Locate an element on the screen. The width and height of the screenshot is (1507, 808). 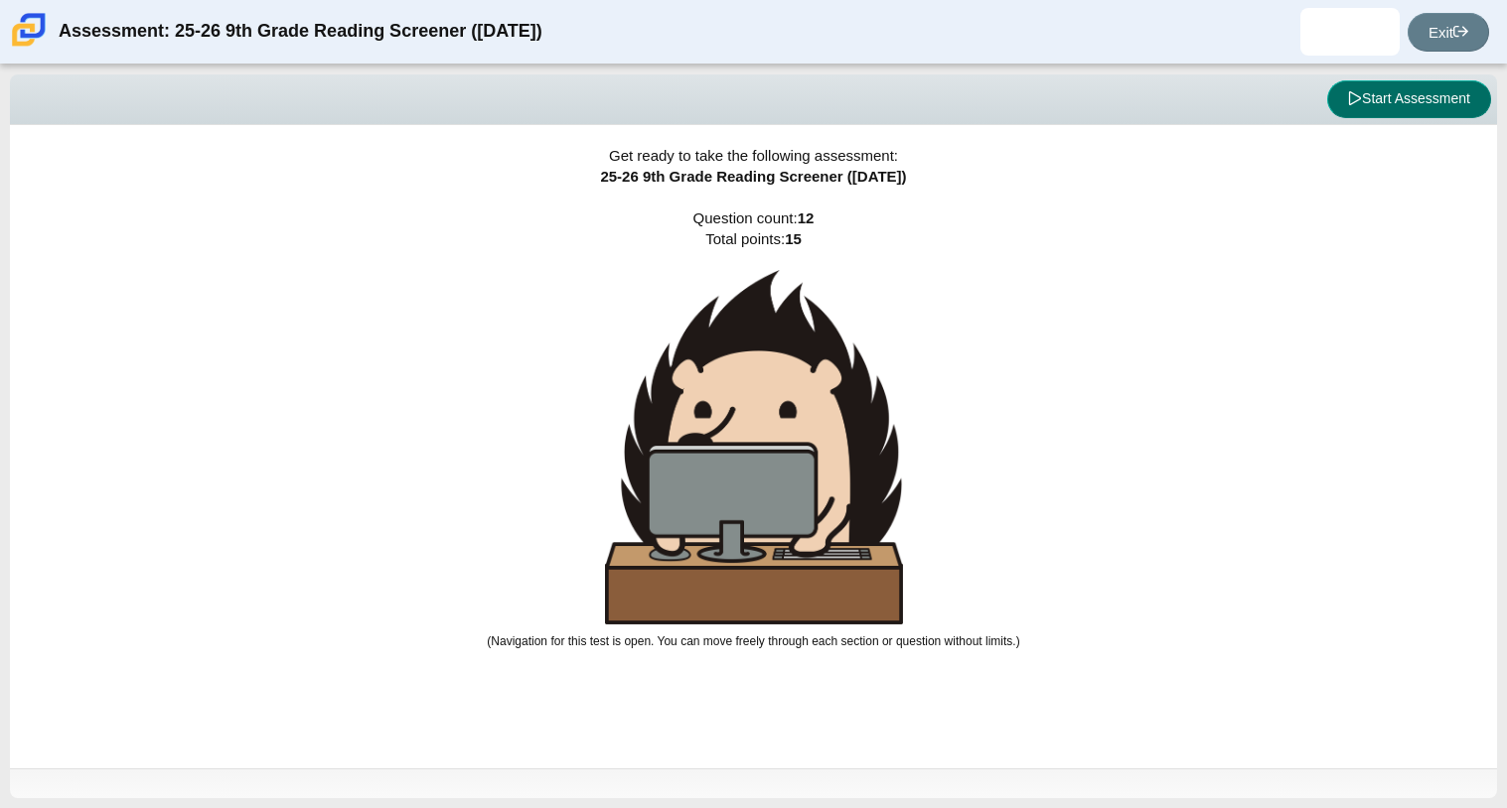
a: Carmen School of Science & Technology is located at coordinates (29, 45).